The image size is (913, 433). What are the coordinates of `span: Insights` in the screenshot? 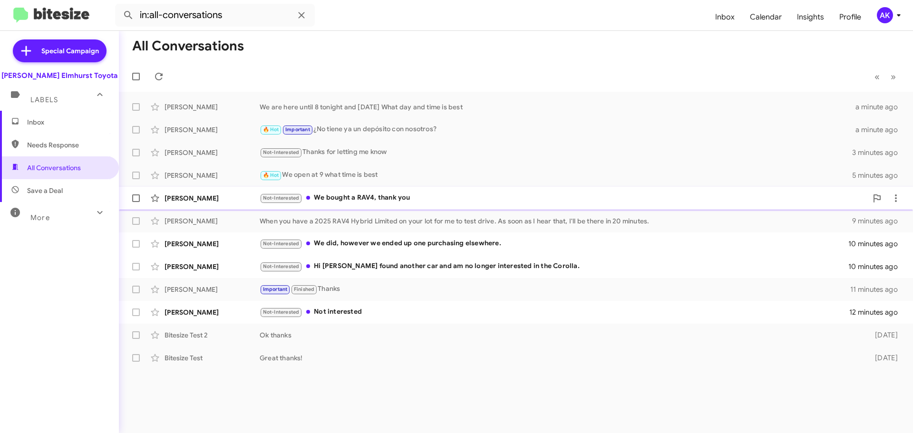 It's located at (810, 17).